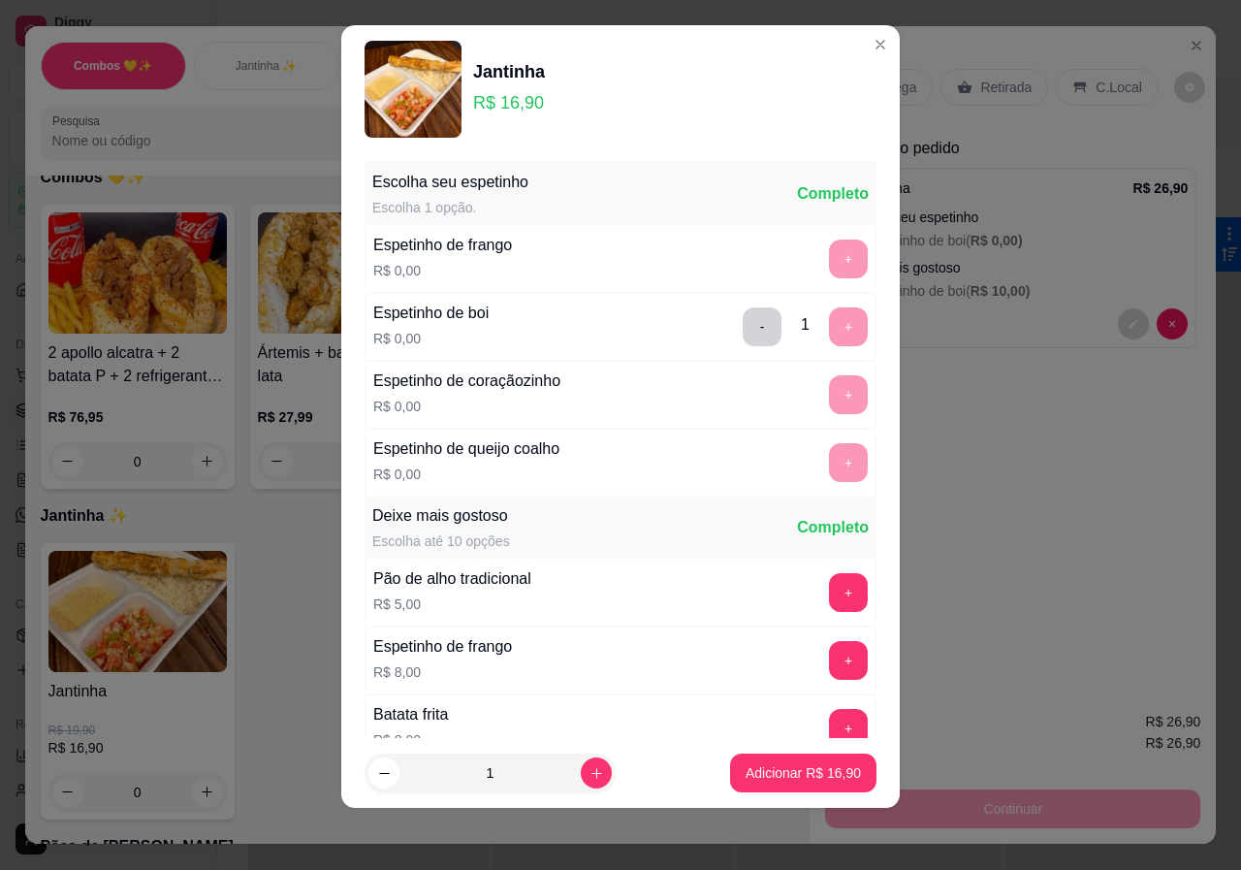 The image size is (1241, 870). Describe the element at coordinates (880, 45) in the screenshot. I see `button: Close` at that location.